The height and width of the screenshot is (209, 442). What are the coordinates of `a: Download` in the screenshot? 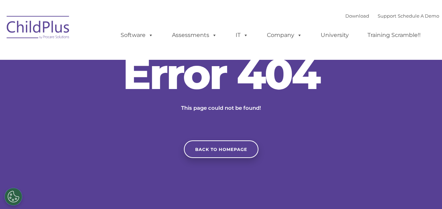 It's located at (357, 16).